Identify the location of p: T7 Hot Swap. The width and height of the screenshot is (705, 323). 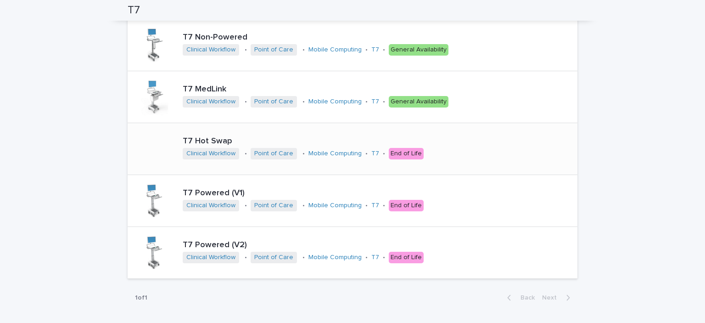
(328, 141).